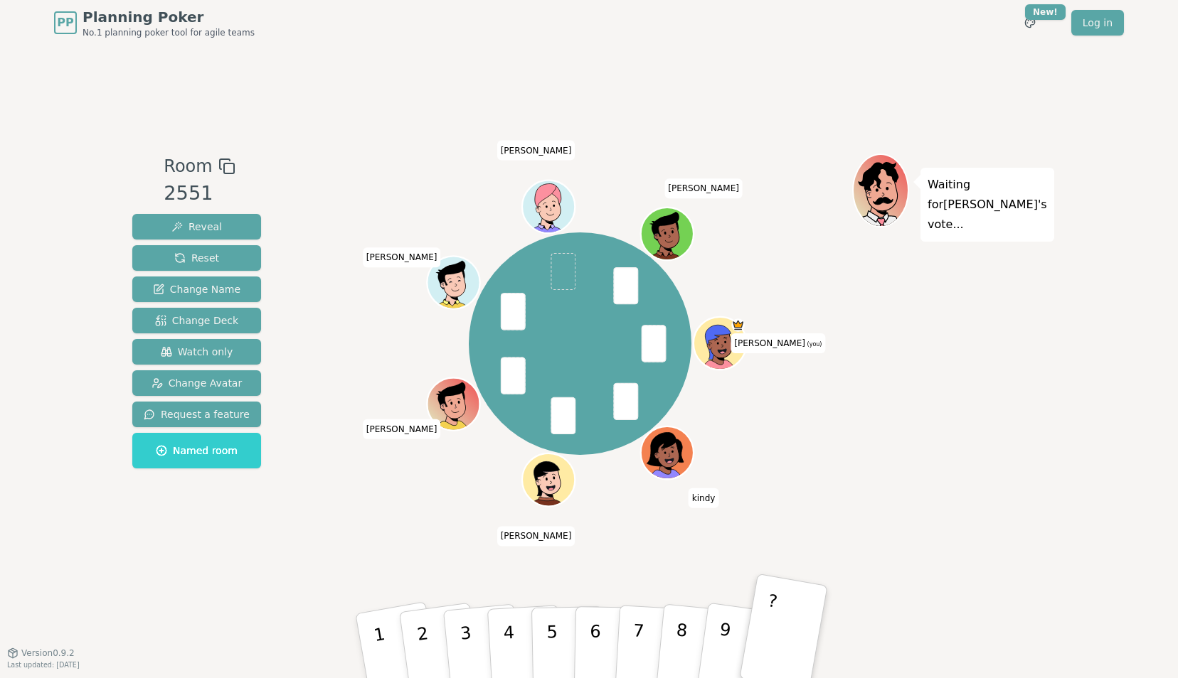 This screenshot has height=678, width=1178. What do you see at coordinates (154, 23) in the screenshot?
I see `a: PPPlanning PokerNo.1 planning poker tool for agile teams` at bounding box center [154, 23].